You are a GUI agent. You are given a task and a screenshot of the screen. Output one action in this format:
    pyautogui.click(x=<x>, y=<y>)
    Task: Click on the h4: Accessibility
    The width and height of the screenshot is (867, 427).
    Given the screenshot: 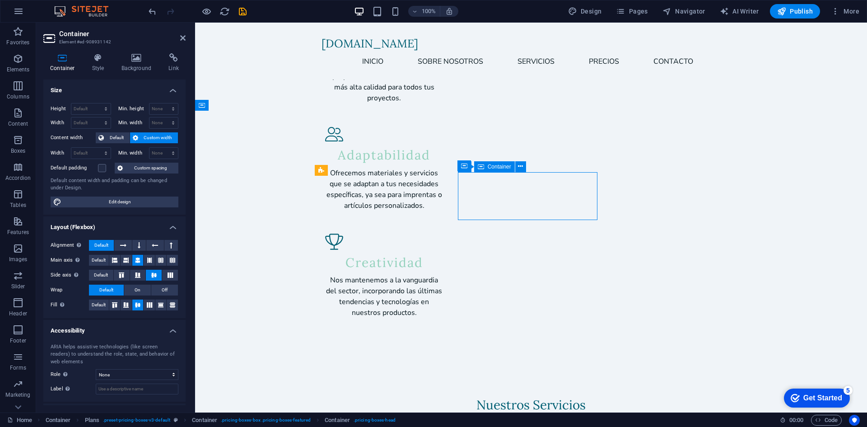 What is the action you would take?
    pyautogui.click(x=114, y=328)
    